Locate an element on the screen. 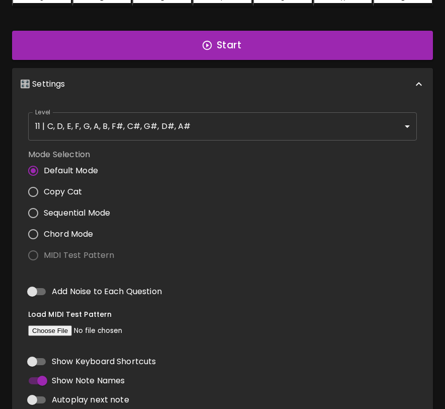  span: Show Keyboard Shortcuts is located at coordinates (104, 361).